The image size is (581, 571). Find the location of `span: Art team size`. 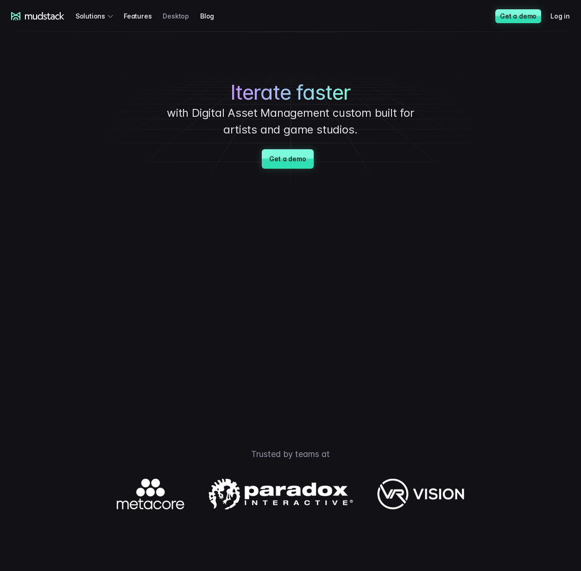

span: Art team size is located at coordinates (172, 80).